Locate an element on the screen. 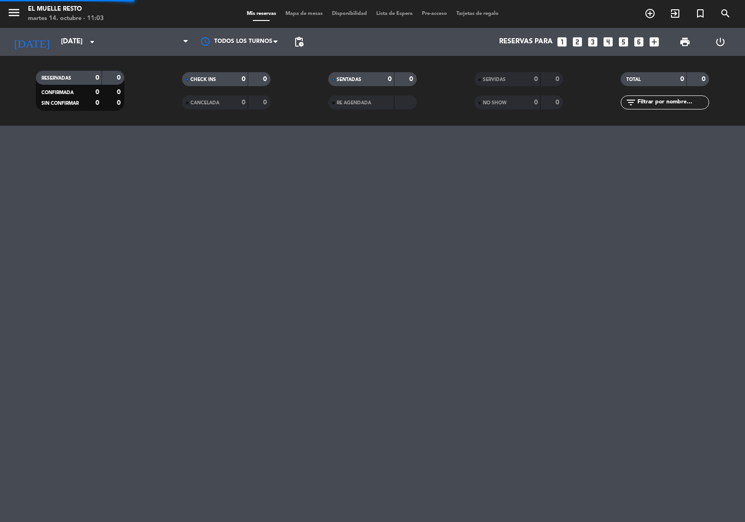 The width and height of the screenshot is (745, 522). span: RE AGENDADA is located at coordinates (354, 103).